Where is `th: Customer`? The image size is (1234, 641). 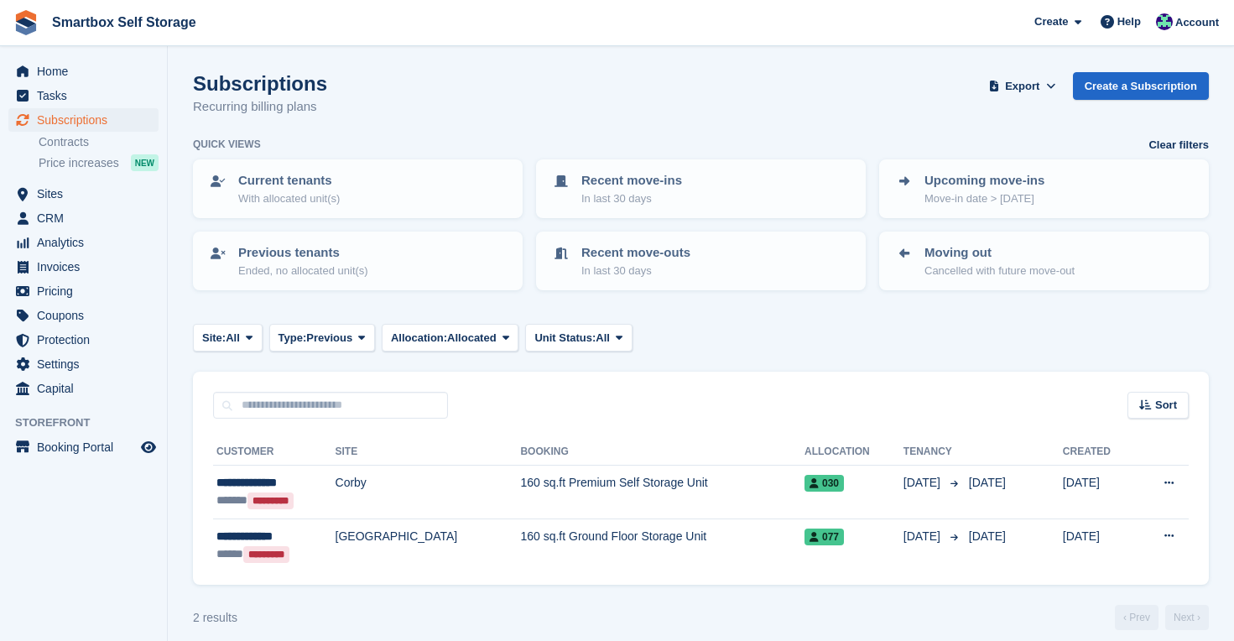 th: Customer is located at coordinates (274, 452).